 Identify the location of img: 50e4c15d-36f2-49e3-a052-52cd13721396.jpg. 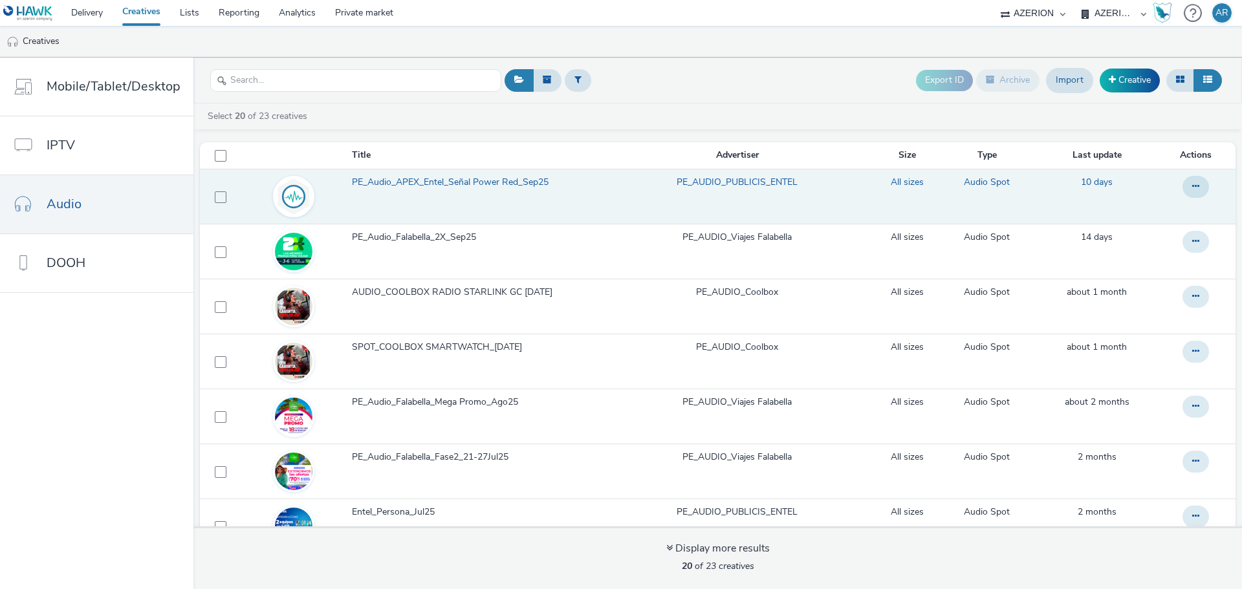
(294, 307).